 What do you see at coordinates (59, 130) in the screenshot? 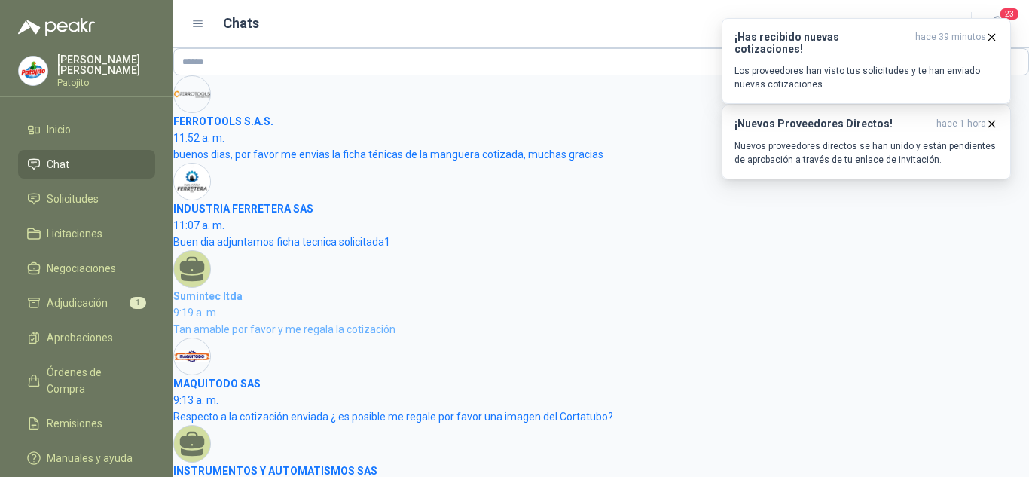
I see `span: Inicio` at bounding box center [59, 130].